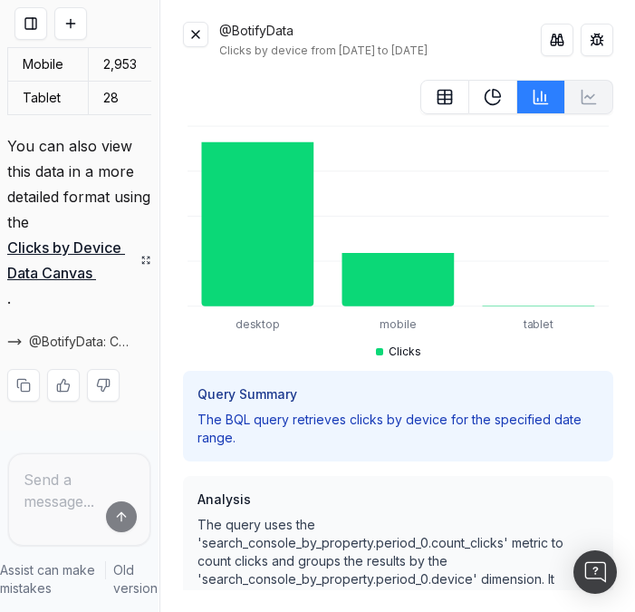 The image size is (635, 612). Describe the element at coordinates (595, 572) in the screenshot. I see `div: Open Intercom Messenger` at that location.